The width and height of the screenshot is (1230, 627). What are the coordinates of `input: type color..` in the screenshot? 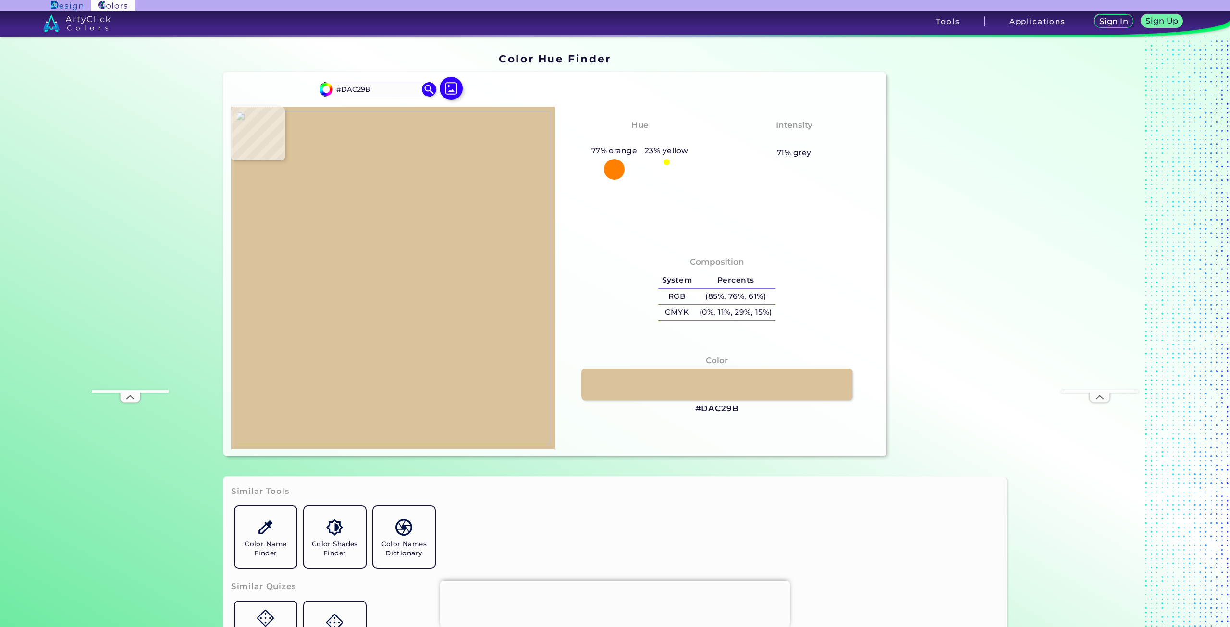 It's located at (378, 89).